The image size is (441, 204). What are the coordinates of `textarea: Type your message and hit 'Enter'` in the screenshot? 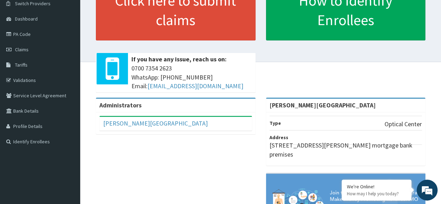 It's located at (68, 145).